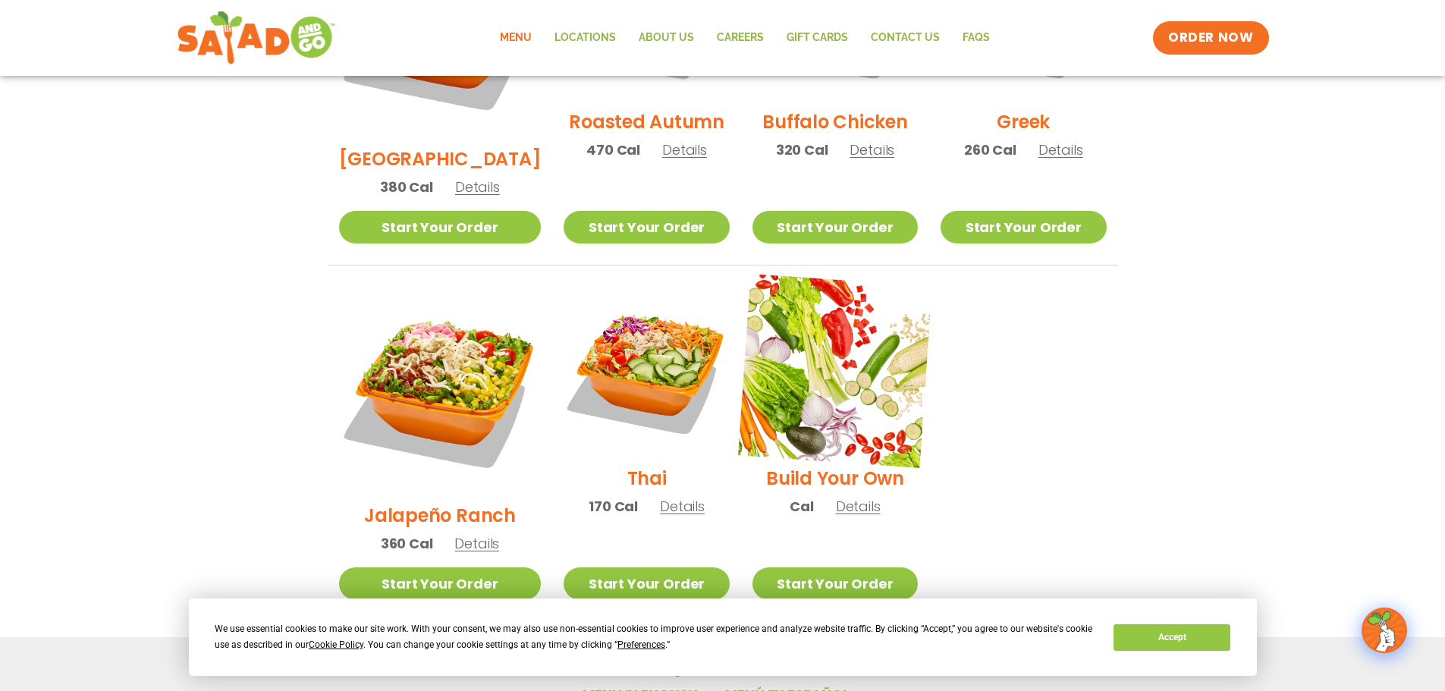 This screenshot has width=1445, height=691. I want to click on span: Cal, so click(801, 506).